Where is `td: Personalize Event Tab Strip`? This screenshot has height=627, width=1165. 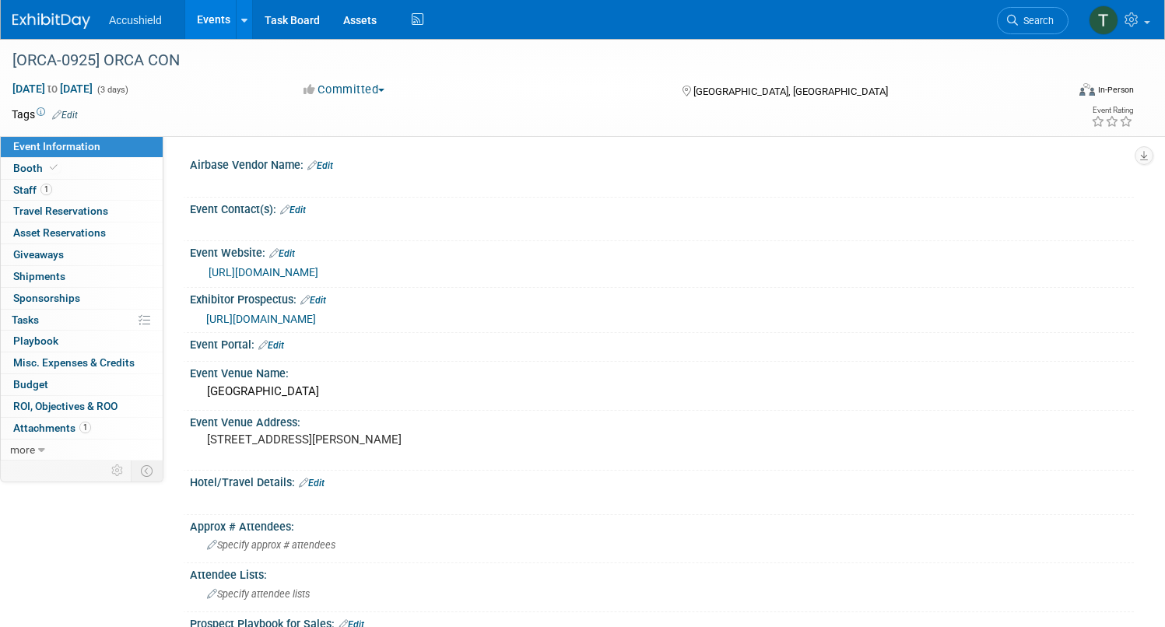
td: Personalize Event Tab Strip is located at coordinates (118, 471).